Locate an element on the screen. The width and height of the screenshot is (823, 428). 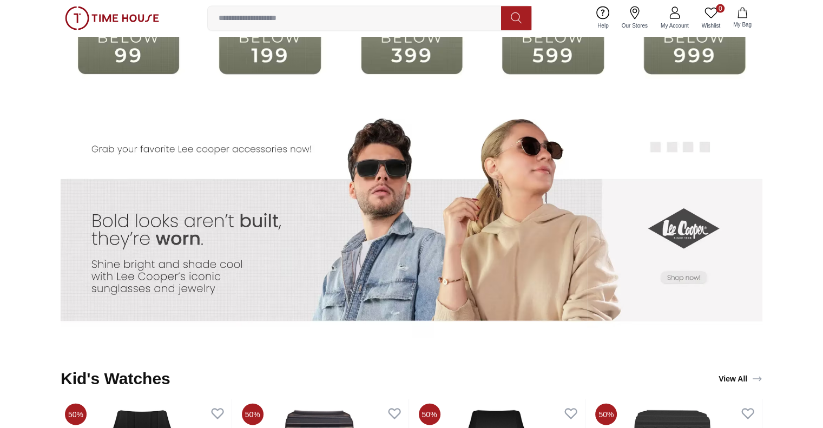
a: View All is located at coordinates (741, 379).